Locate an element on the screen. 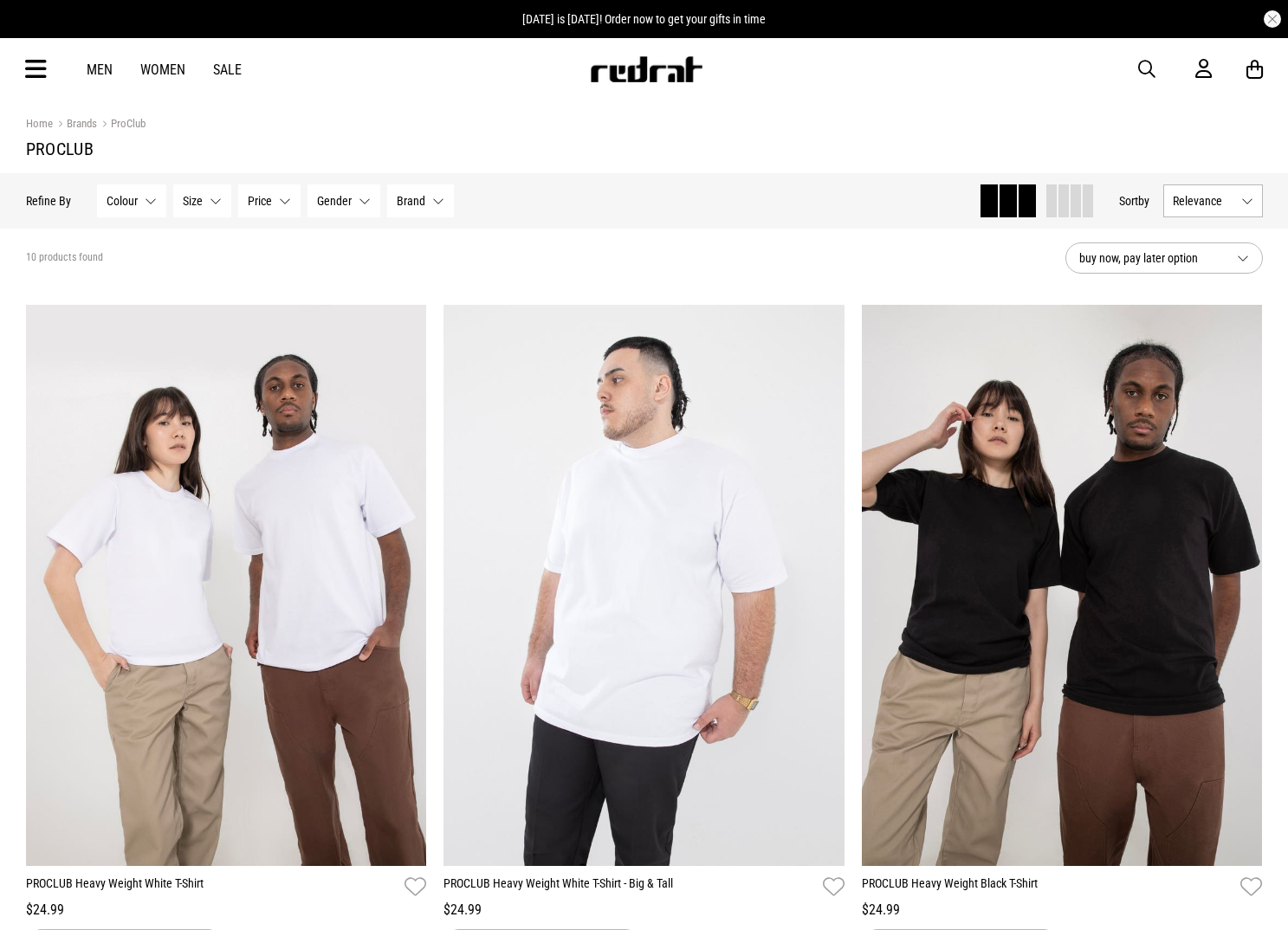  button: Relevance is located at coordinates (1213, 201).